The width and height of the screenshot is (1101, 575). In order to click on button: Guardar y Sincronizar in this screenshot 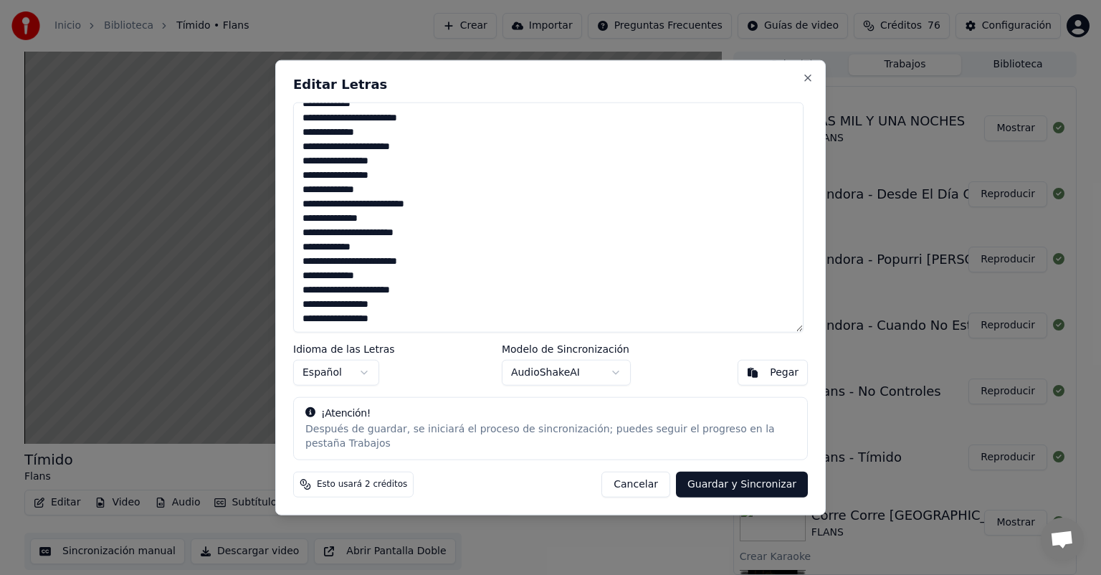, I will do `click(742, 484)`.